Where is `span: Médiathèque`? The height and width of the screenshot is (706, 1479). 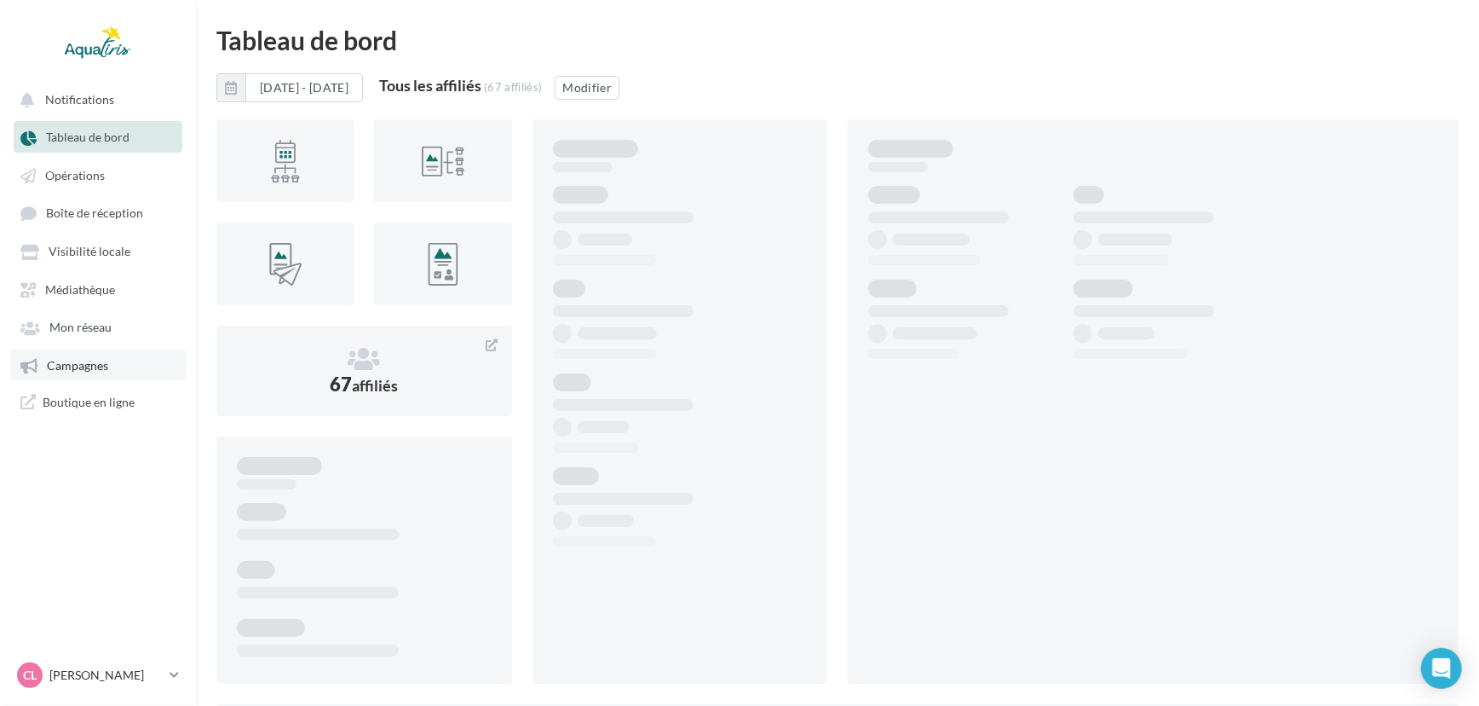 span: Médiathèque is located at coordinates (80, 289).